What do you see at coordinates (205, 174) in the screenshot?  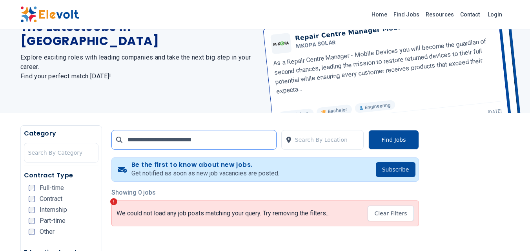 I see `p: Get notified as soon as new job vacancies are posted.` at bounding box center [205, 174].